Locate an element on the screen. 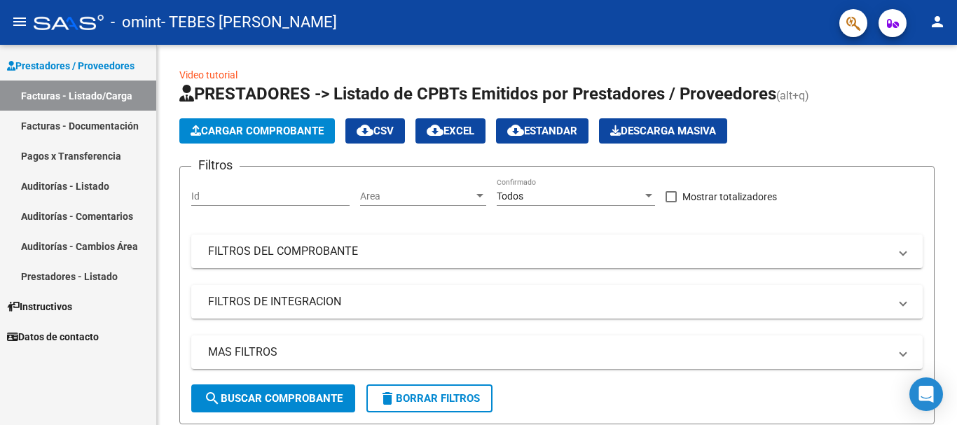 This screenshot has width=957, height=425. span: Buscar Comprobante is located at coordinates (273, 399).